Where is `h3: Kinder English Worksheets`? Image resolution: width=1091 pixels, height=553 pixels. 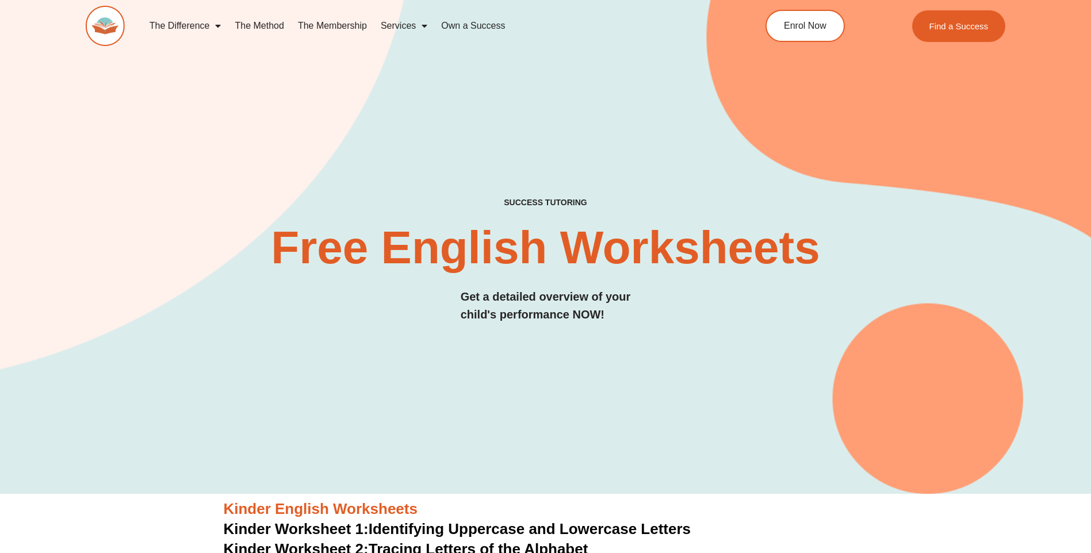 h3: Kinder English Worksheets is located at coordinates (546, 510).